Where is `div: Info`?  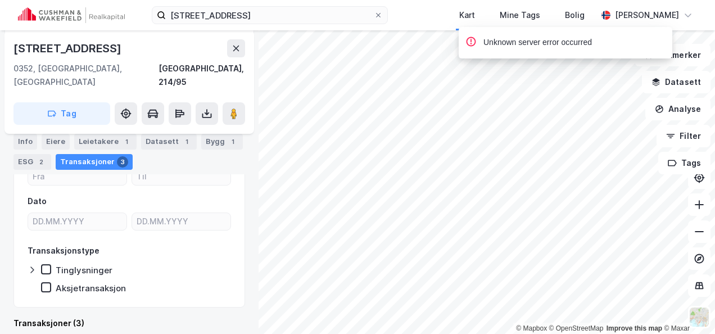
div: Info is located at coordinates (25, 142).